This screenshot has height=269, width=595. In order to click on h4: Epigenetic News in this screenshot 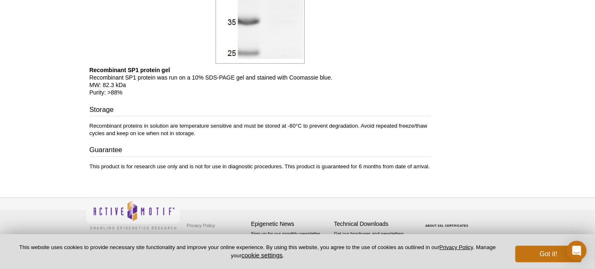, I will do `click(291, 224)`.